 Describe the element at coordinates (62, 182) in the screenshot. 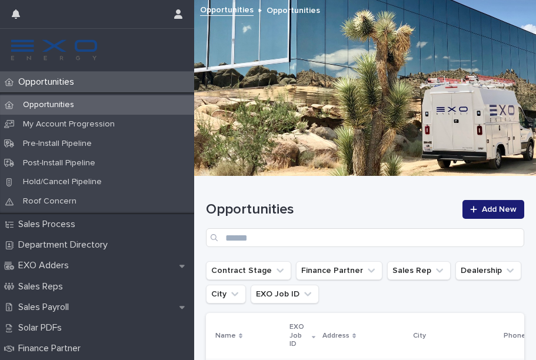

I see `p: Hold/Cancel Pipeline` at that location.